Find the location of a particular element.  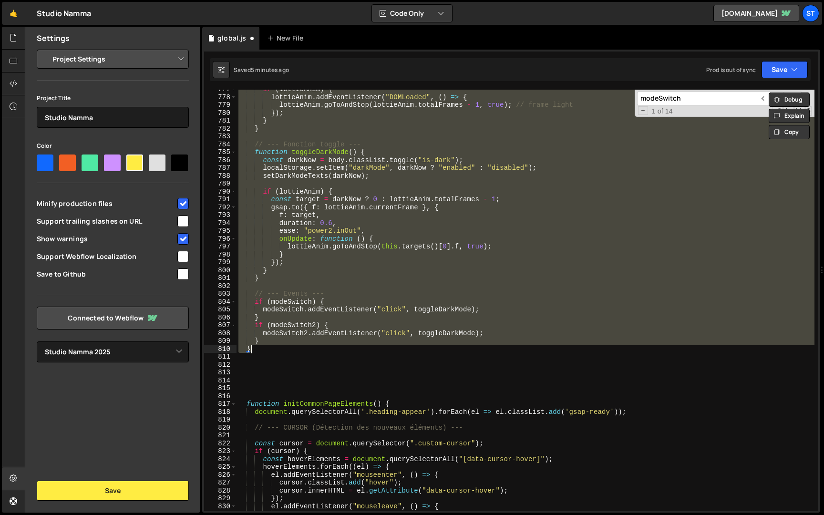

div: 815 is located at coordinates (220, 388).